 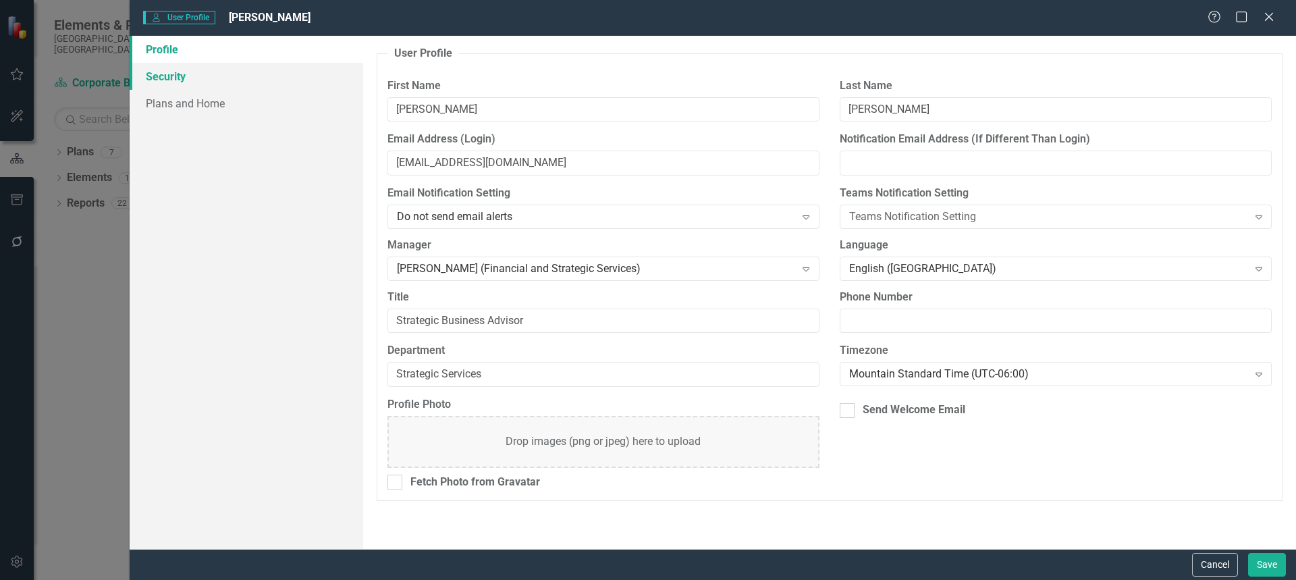 I want to click on label: Department, so click(x=603, y=350).